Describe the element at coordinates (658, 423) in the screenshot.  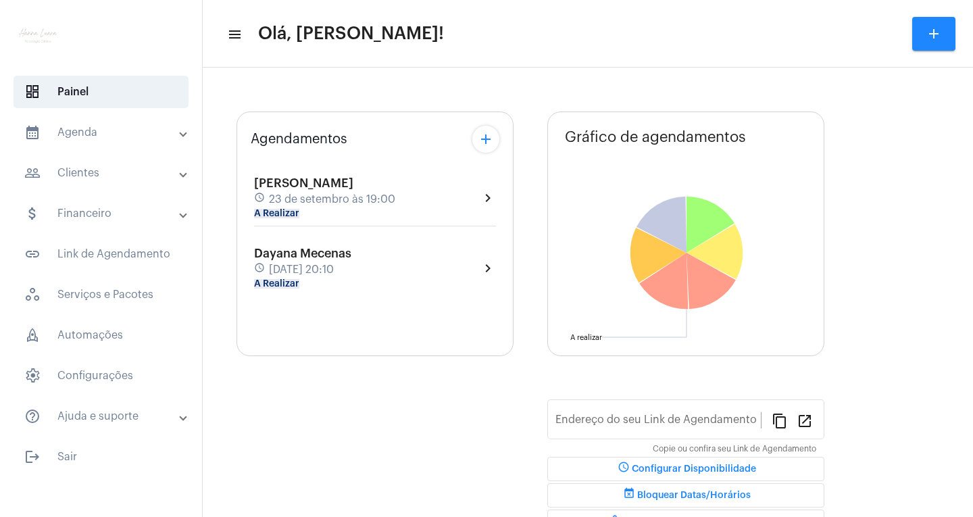
I see `input: Link` at that location.